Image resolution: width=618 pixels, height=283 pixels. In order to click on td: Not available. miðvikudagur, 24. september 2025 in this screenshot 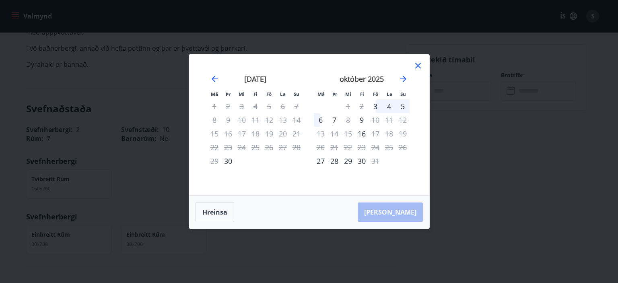, I will do `click(242, 147)`.